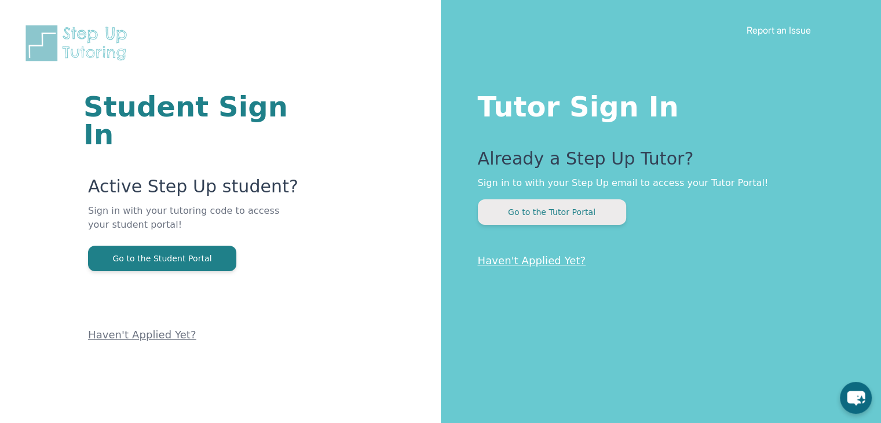 The width and height of the screenshot is (881, 423). I want to click on button: Go to the Student Portal, so click(162, 258).